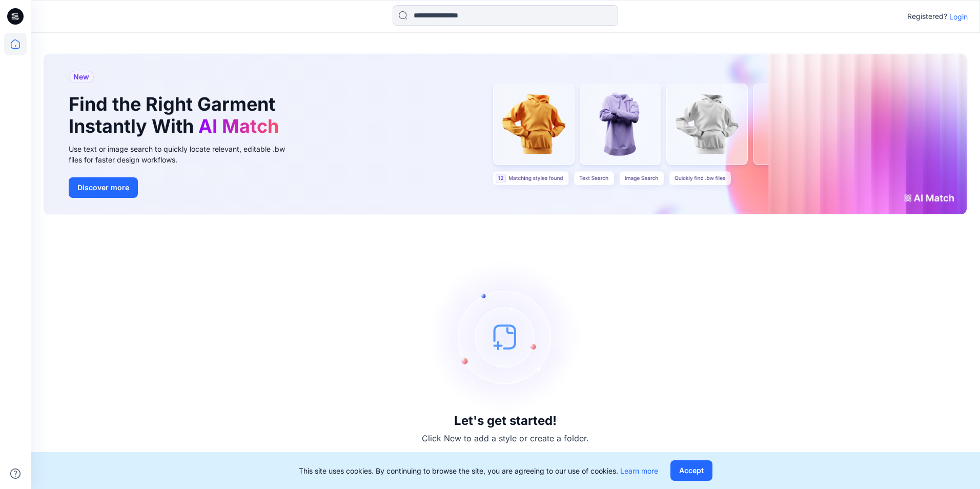 The height and width of the screenshot is (489, 980). Describe the element at coordinates (958, 16) in the screenshot. I see `p: Login` at that location.